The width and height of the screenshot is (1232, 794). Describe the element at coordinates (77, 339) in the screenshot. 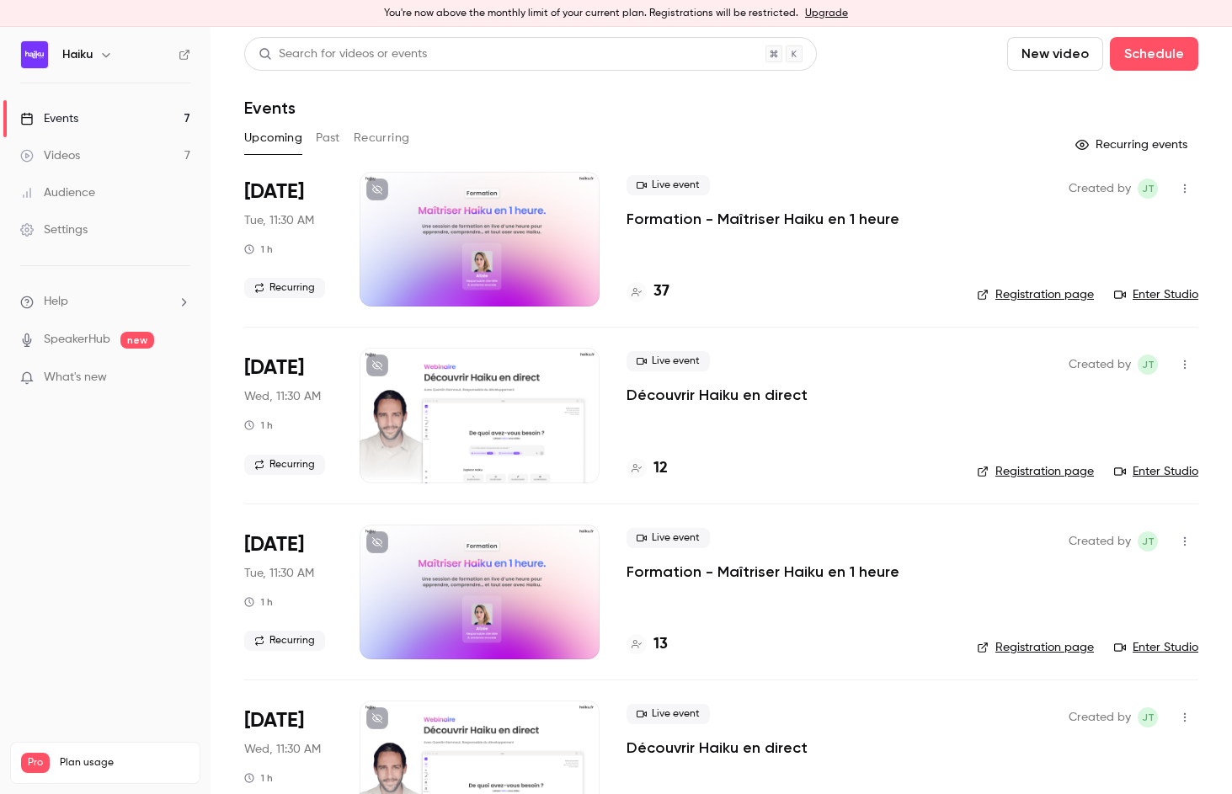

I see `a: SpeakerHub` at that location.